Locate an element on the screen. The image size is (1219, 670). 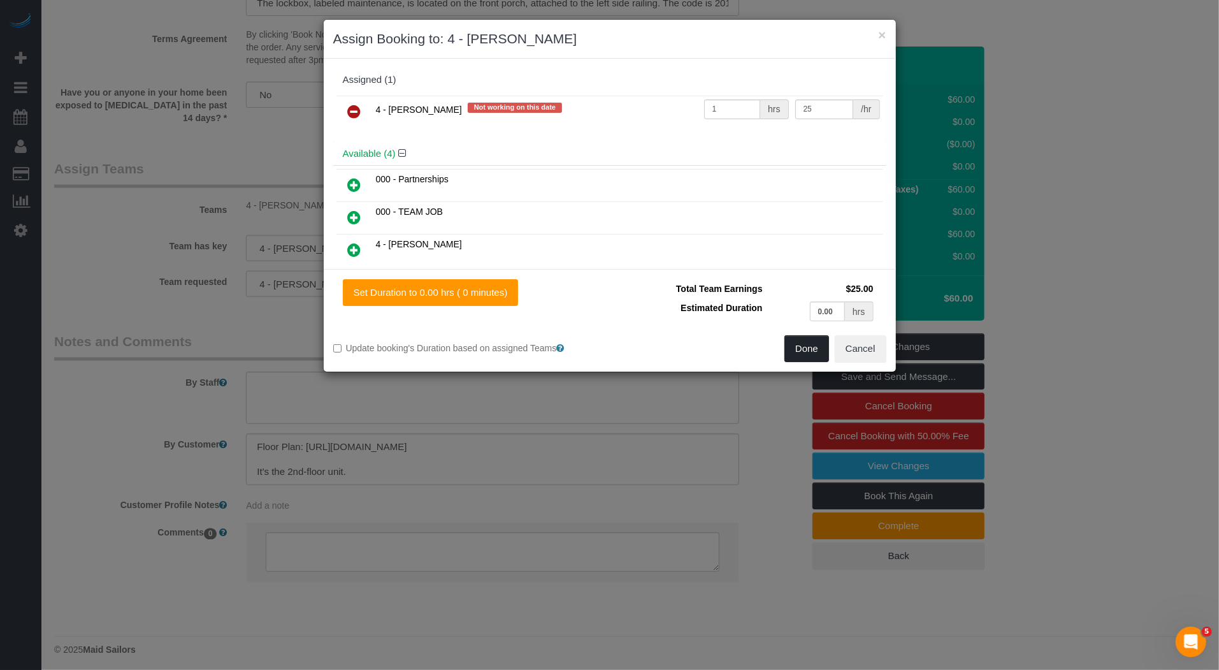
span: Not working on this date is located at coordinates (515, 108).